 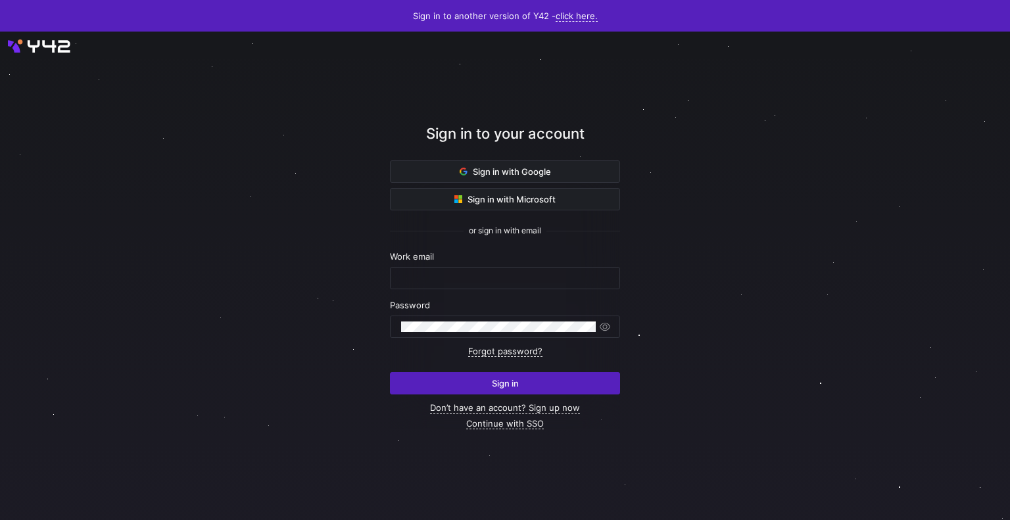 What do you see at coordinates (505, 383) in the screenshot?
I see `span: Sign in` at bounding box center [505, 383].